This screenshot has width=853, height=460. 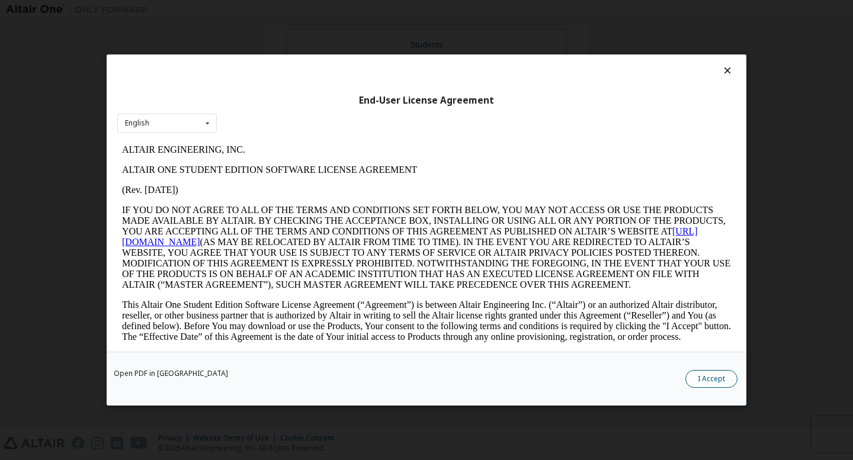 What do you see at coordinates (309, 10) in the screenshot?
I see `p: ALTAIR ENGINEERING, INC.` at bounding box center [309, 10].